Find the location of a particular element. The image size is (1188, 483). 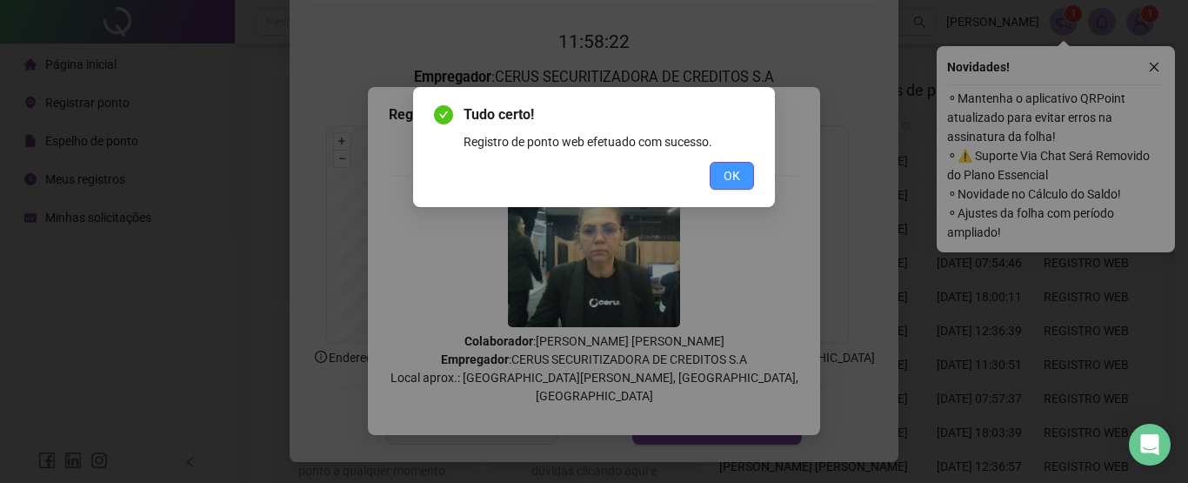

div: Open Intercom Messenger is located at coordinates (1150, 445).